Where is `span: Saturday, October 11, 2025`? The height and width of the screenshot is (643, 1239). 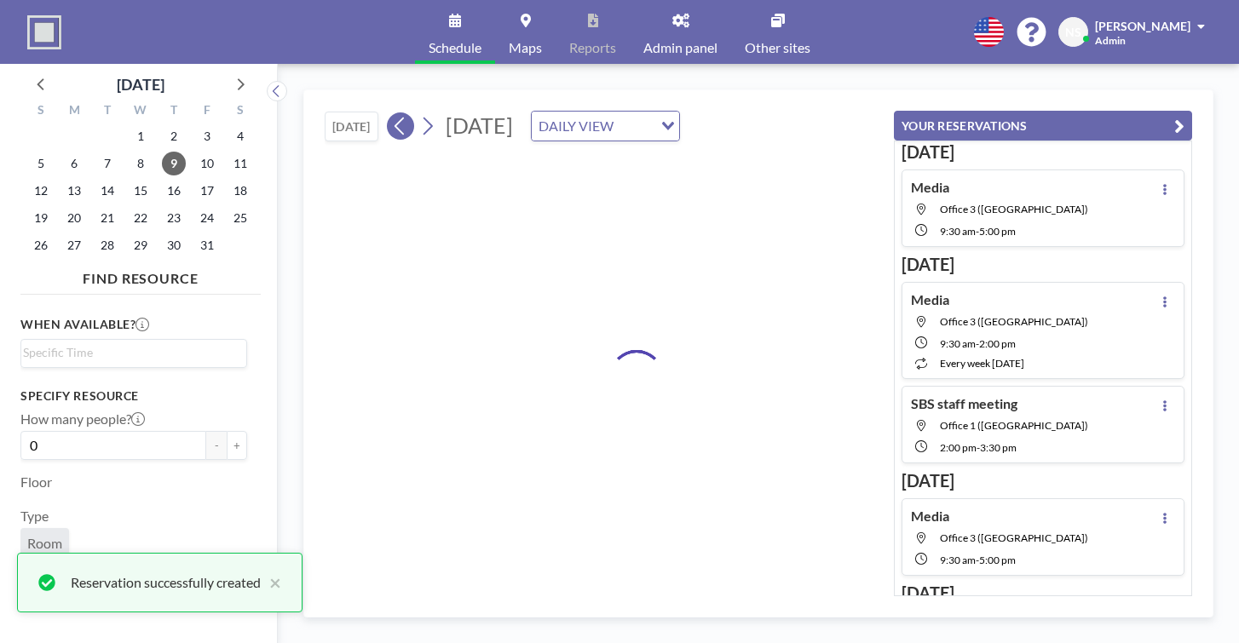 span: Saturday, October 11, 2025 is located at coordinates (240, 164).